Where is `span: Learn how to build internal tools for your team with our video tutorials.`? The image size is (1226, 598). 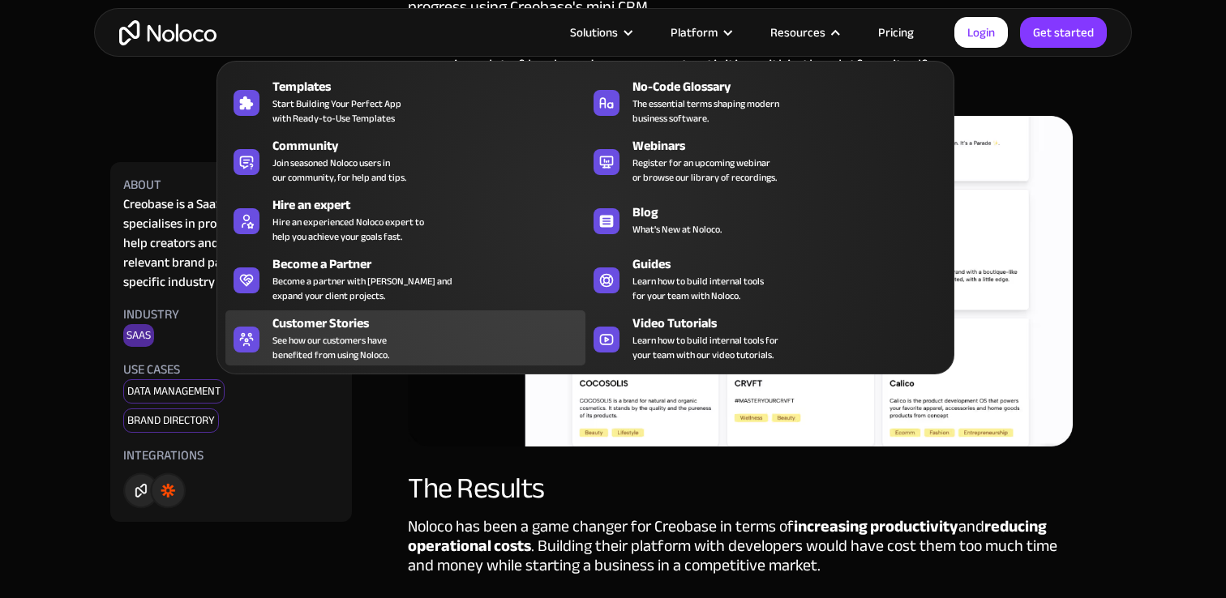 span: Learn how to build internal tools for your team with our video tutorials. is located at coordinates (705, 348).